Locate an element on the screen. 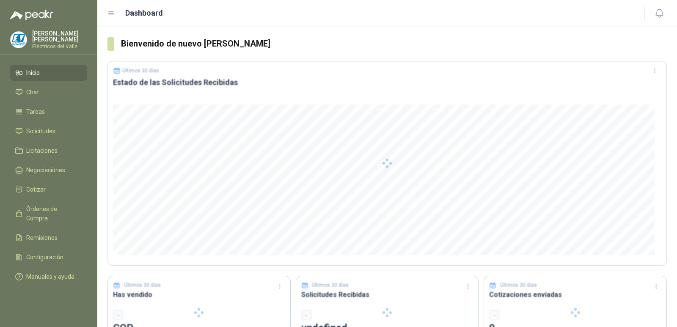  span: Cotizar is located at coordinates (36, 190).